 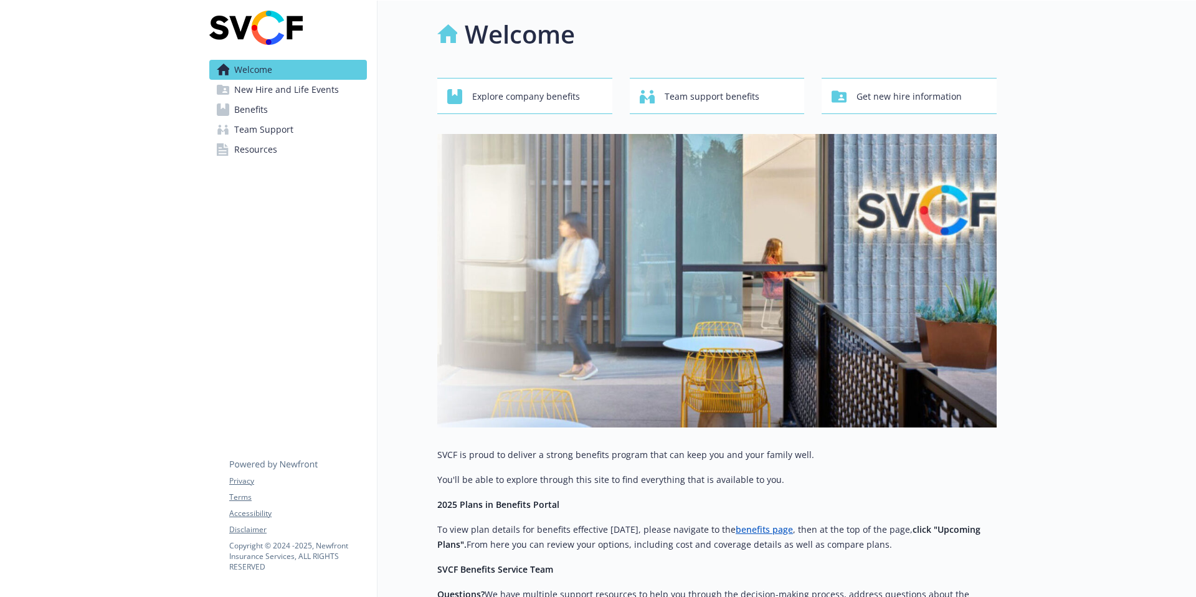 What do you see at coordinates (764, 529) in the screenshot?
I see `a: benefits page` at bounding box center [764, 529].